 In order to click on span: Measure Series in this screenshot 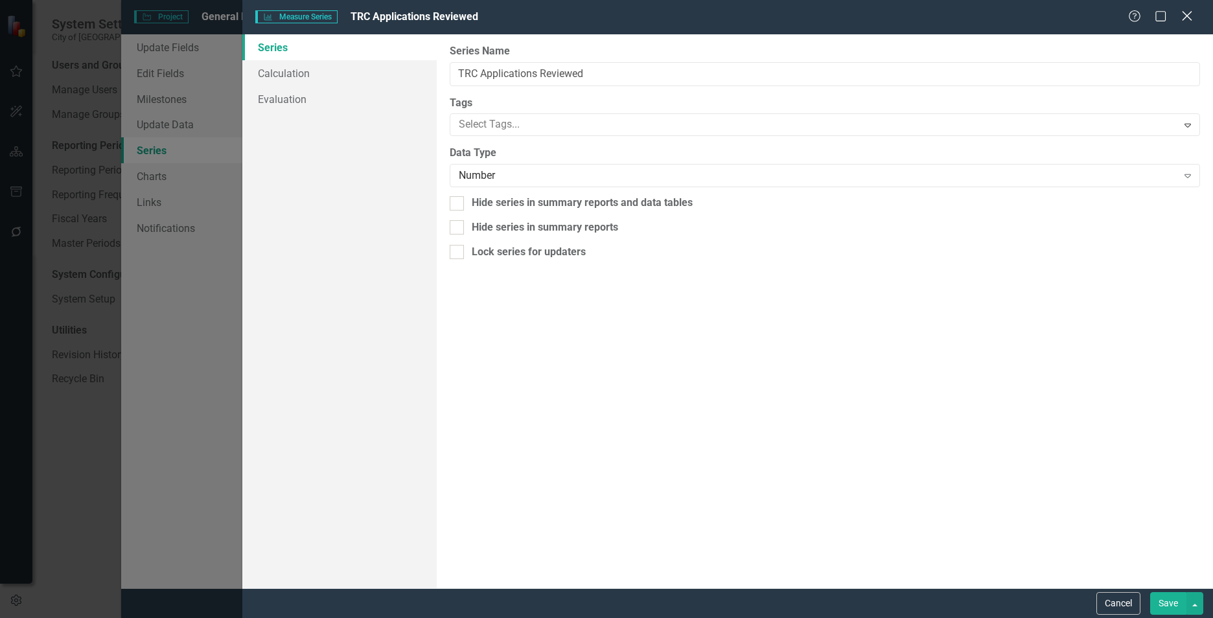, I will do `click(296, 17)`.